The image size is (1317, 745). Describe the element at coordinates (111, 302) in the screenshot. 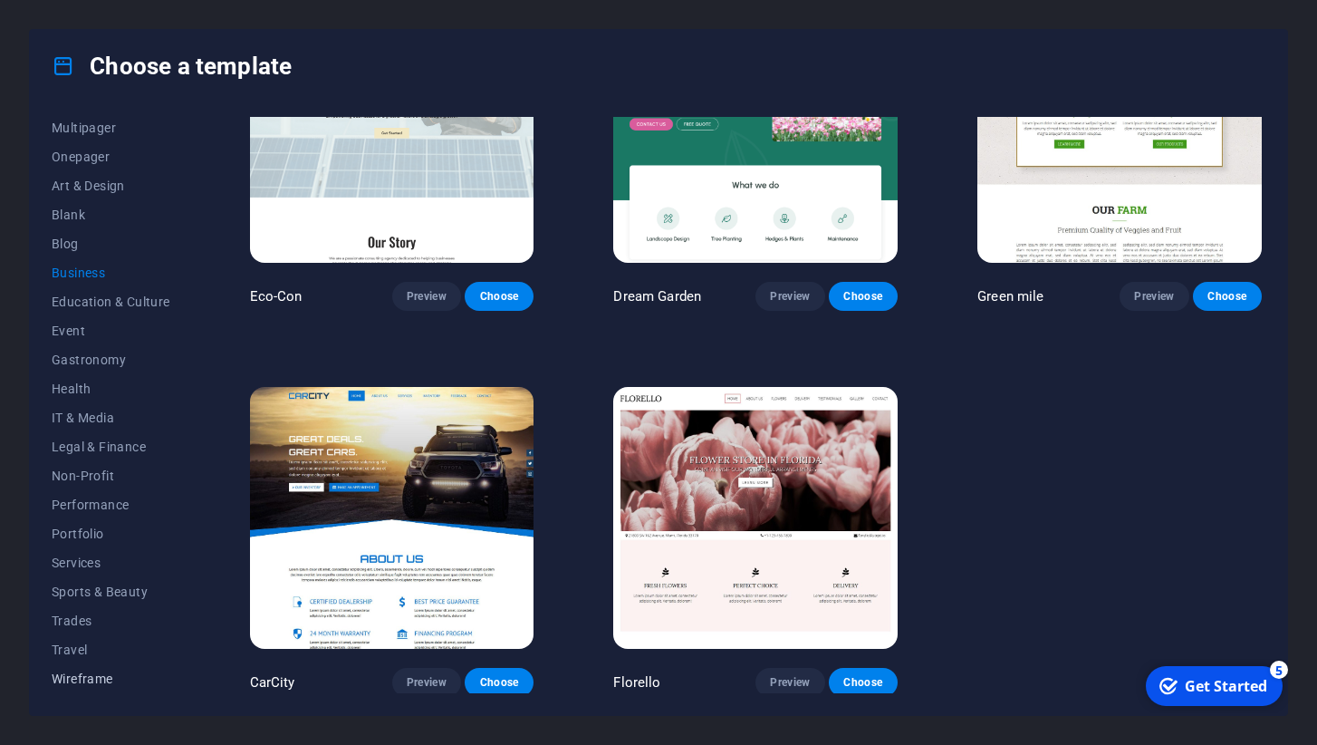

I see `span: Education & Culture` at that location.